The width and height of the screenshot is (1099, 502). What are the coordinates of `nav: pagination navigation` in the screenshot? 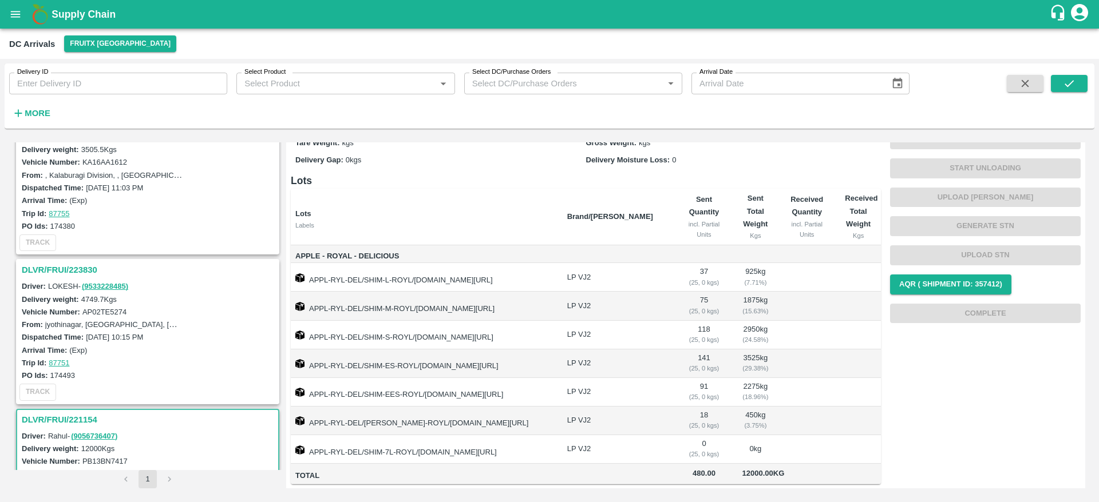 It's located at (148, 480).